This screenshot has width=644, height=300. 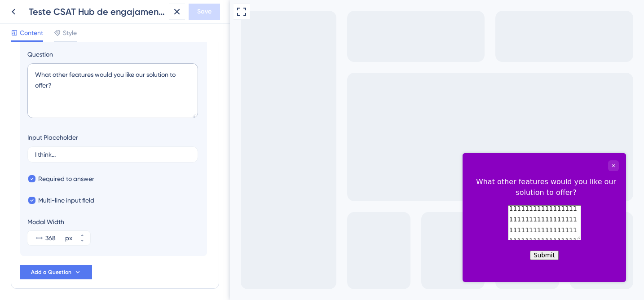 I want to click on input: Type a placeholder, so click(x=113, y=154).